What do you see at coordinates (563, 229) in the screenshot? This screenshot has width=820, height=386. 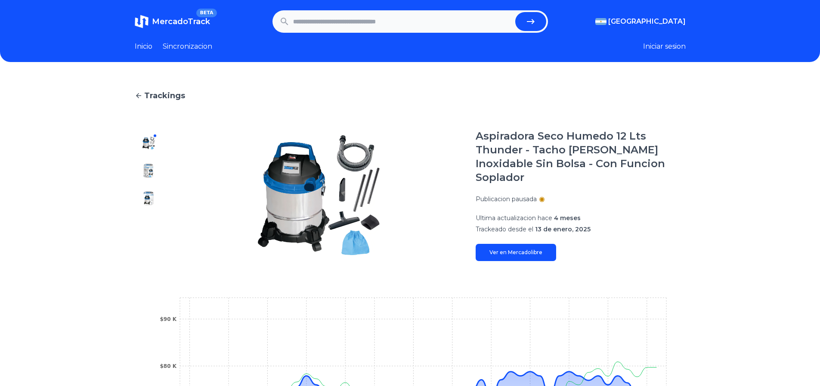 I see `span: 13 de enero, 2025` at bounding box center [563, 229].